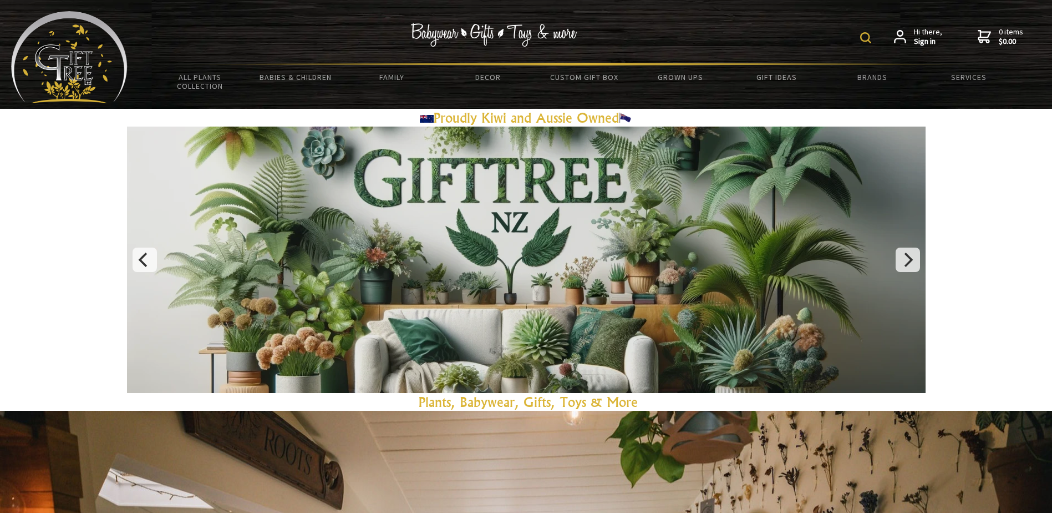 The width and height of the screenshot is (1052, 513). Describe the element at coordinates (918, 37) in the screenshot. I see `a: Hi there,Sign in` at that location.